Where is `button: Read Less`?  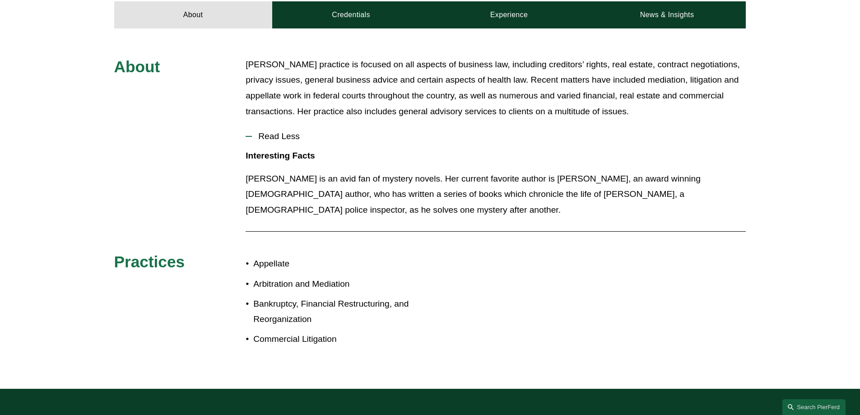 button: Read Less is located at coordinates (496, 136).